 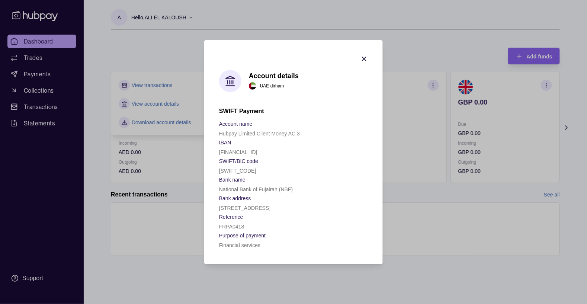 I want to click on h2: SWIFT Payment, so click(x=294, y=111).